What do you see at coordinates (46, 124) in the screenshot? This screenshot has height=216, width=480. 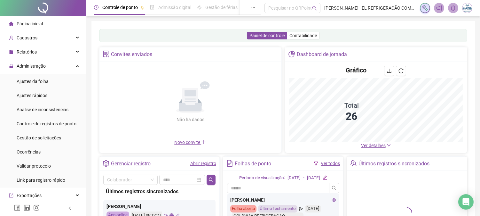 I see `span: Controle de registros de ponto` at bounding box center [46, 124].